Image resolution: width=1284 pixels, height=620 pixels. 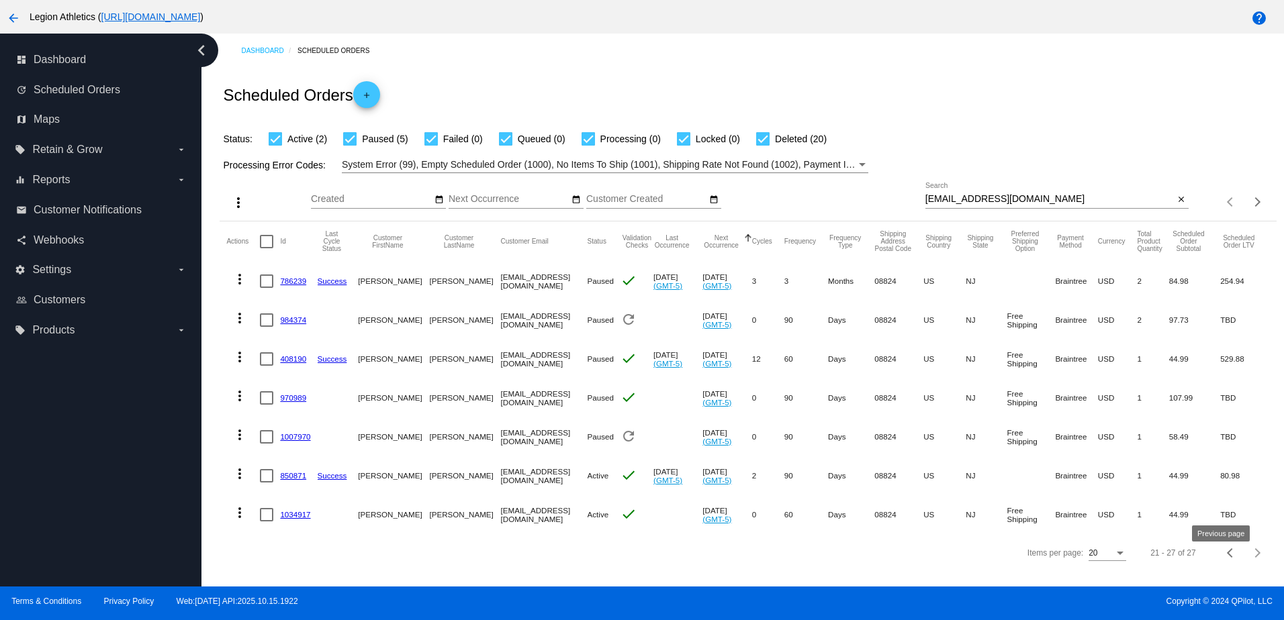 What do you see at coordinates (800, 139) in the screenshot?
I see `span: Deleted (20)` at bounding box center [800, 139].